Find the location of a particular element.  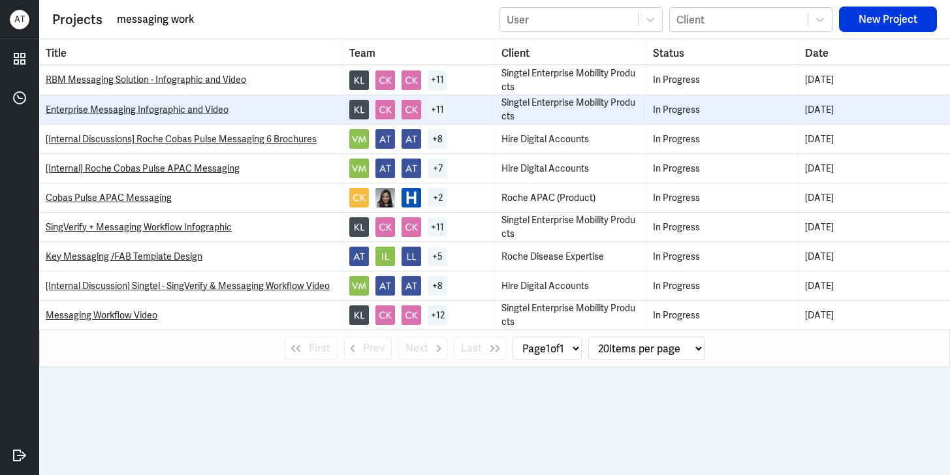

span: Last is located at coordinates (471, 349).